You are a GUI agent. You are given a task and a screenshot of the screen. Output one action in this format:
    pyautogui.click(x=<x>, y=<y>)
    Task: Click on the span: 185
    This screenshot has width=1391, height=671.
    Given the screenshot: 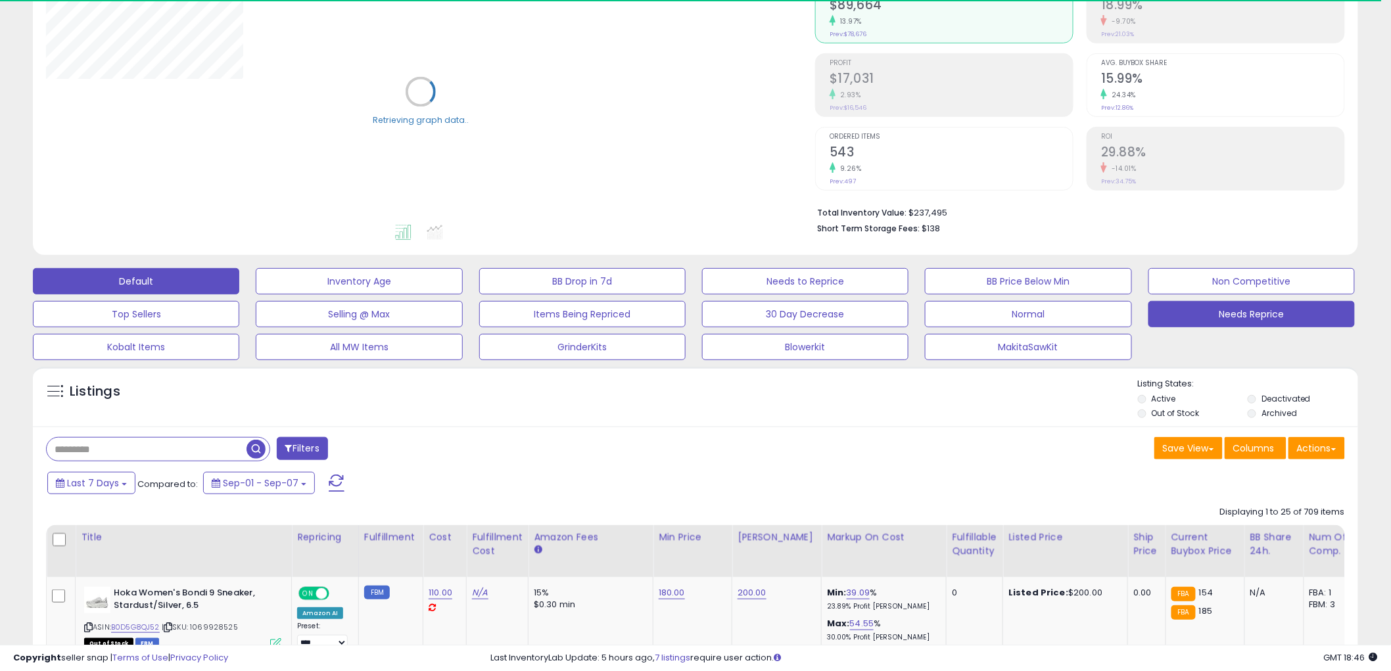 What is the action you would take?
    pyautogui.click(x=1206, y=611)
    